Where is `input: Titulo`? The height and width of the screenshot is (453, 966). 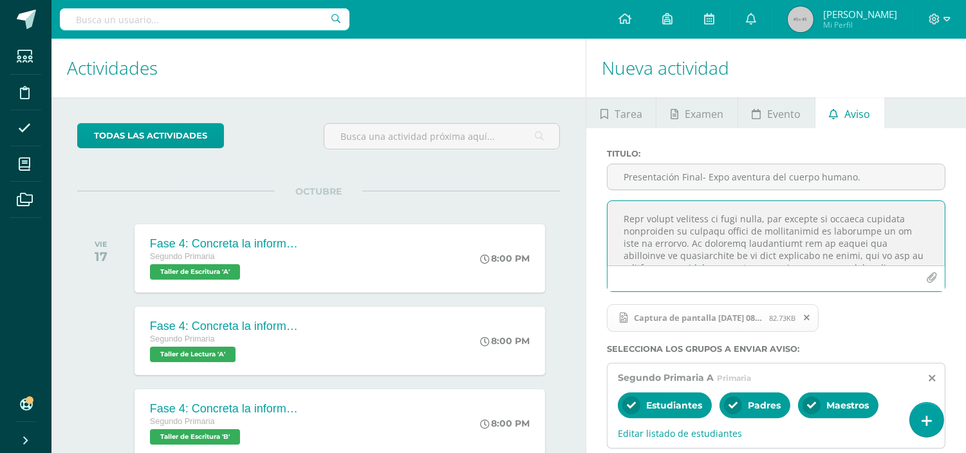
input: Titulo is located at coordinates (776, 176).